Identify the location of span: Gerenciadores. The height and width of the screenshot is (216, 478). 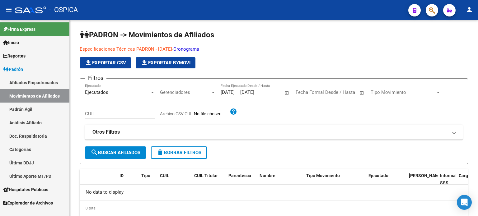
(185, 92).